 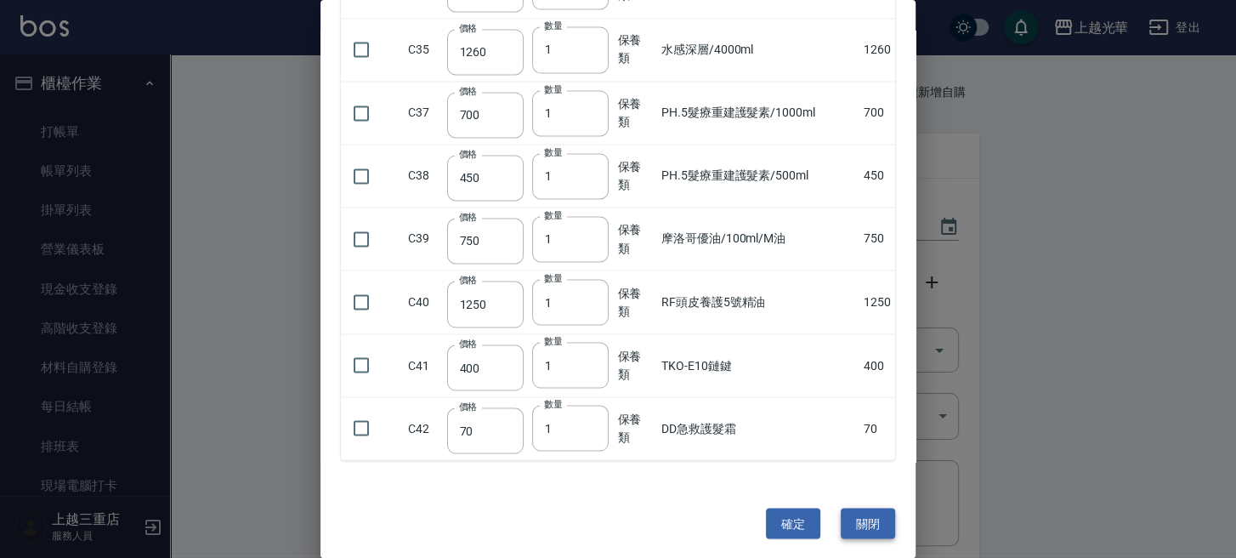 I want to click on td: 400, so click(x=877, y=365).